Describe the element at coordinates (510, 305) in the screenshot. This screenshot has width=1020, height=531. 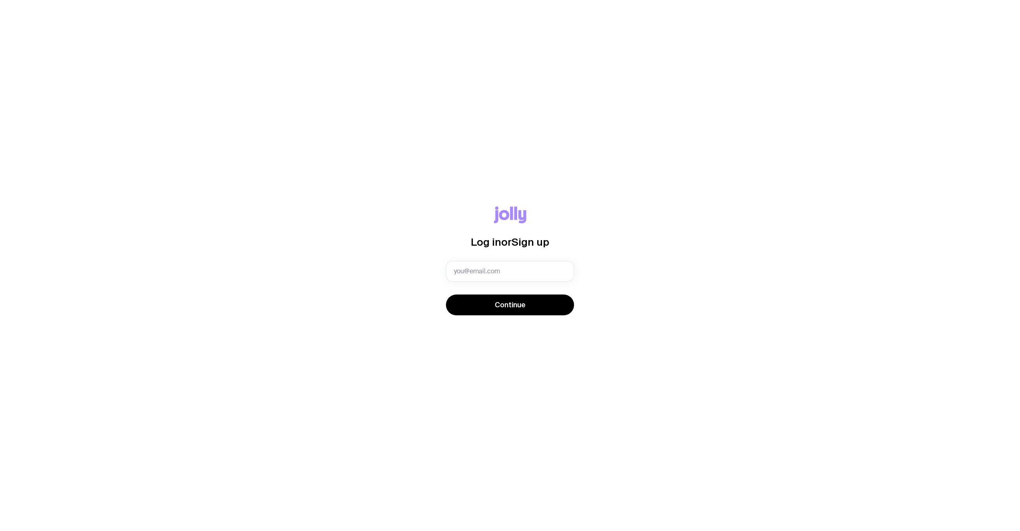
I see `button: Continue` at that location.